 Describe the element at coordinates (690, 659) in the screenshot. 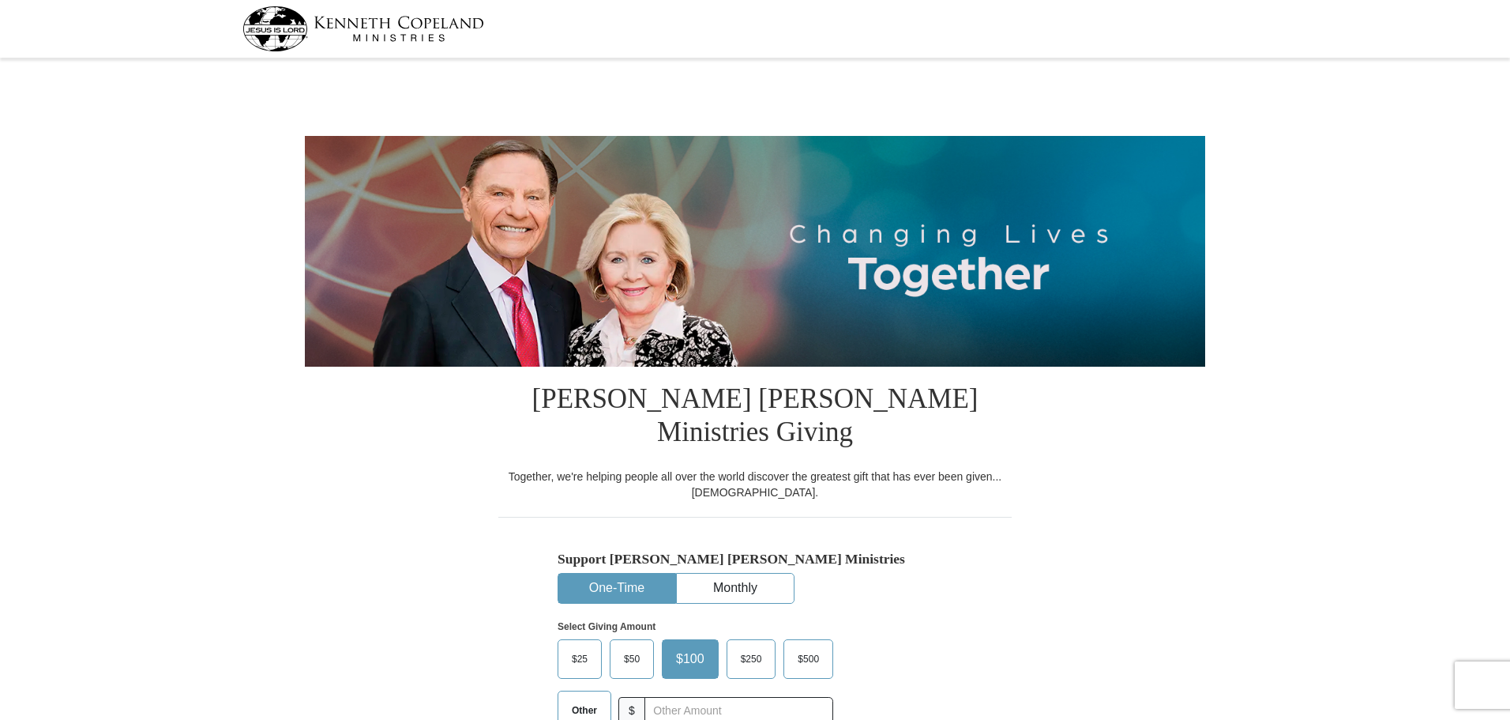

I see `span: $100` at that location.